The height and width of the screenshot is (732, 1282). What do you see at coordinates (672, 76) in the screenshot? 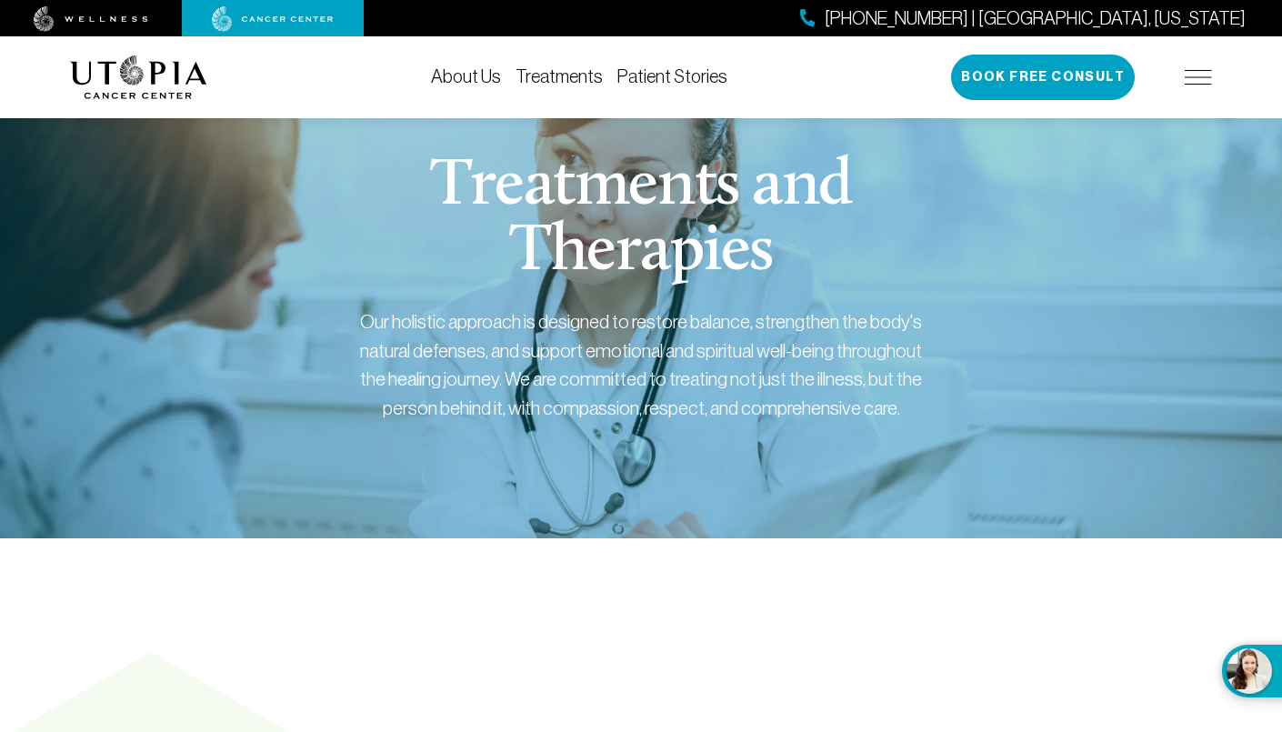
I see `a: Patient Stories` at bounding box center [672, 76].